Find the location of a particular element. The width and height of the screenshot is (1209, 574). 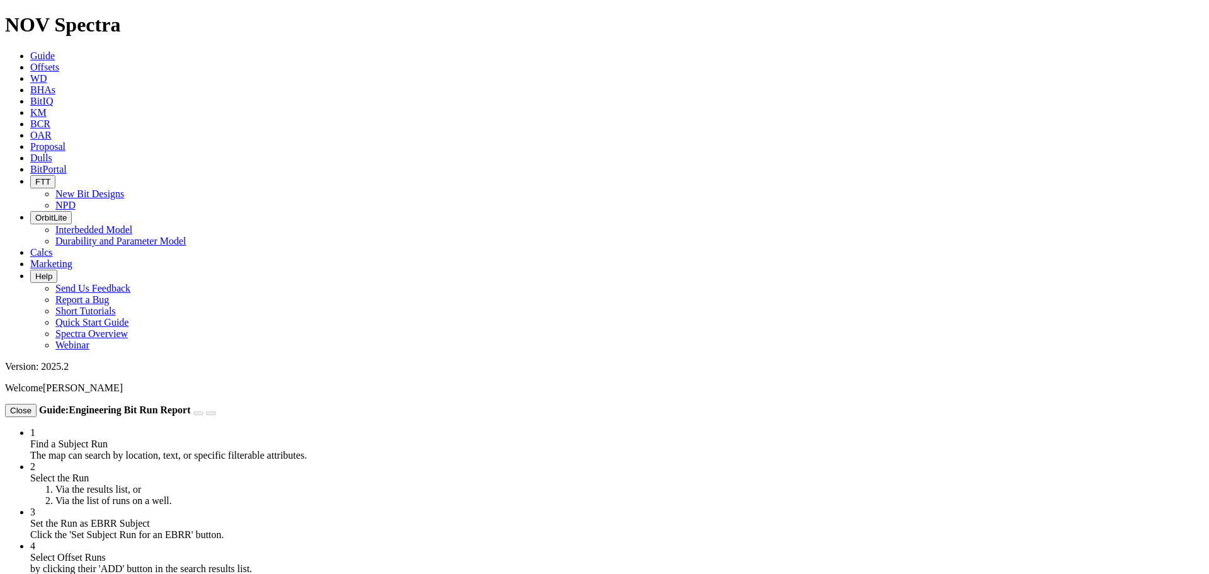

span: Select the Run is located at coordinates (59, 477).